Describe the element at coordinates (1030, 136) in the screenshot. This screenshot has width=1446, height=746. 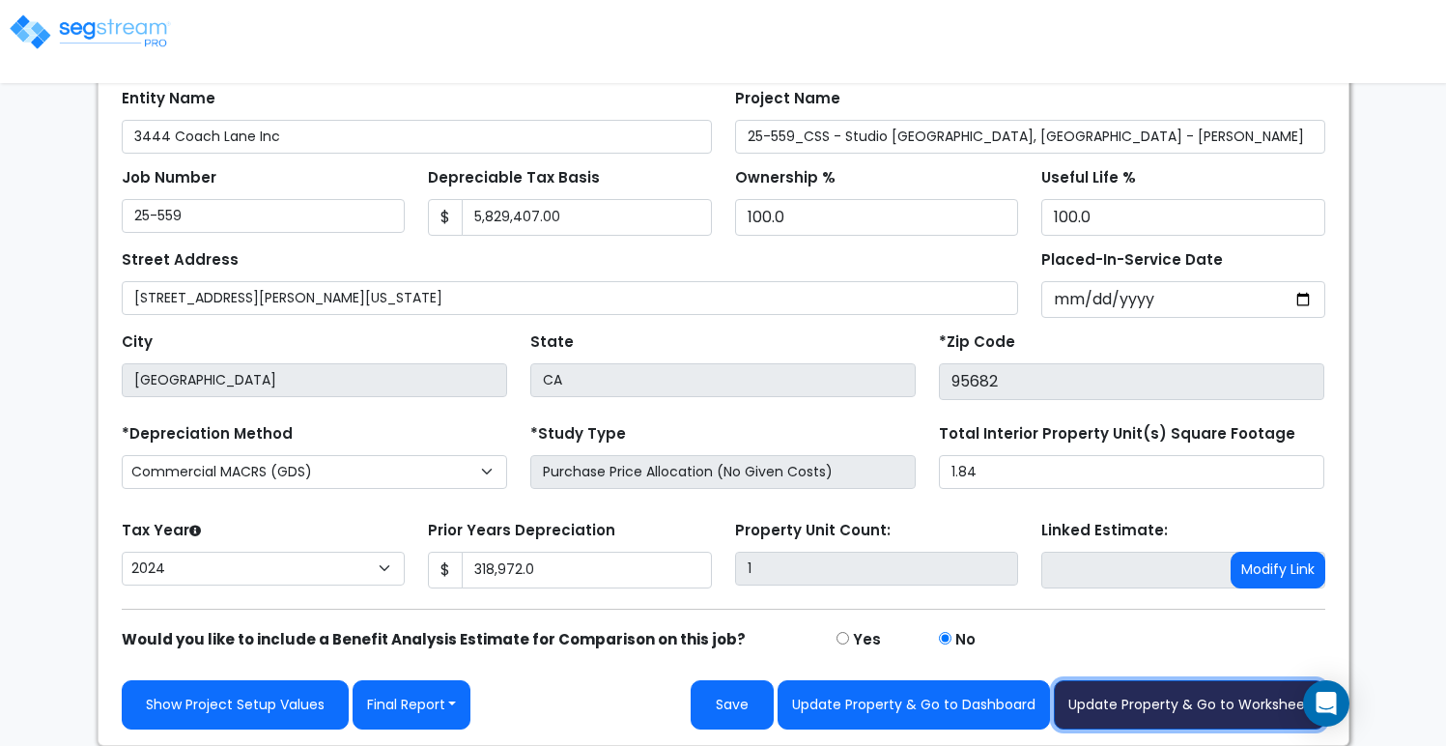
I see `input: Project Name` at that location.